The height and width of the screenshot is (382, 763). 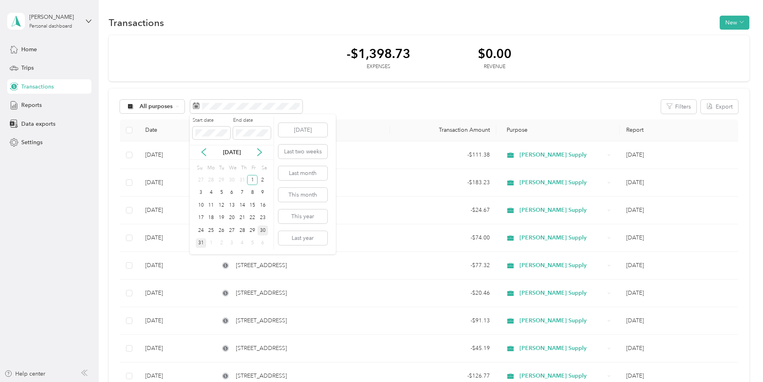 I want to click on div: 22, so click(x=252, y=218).